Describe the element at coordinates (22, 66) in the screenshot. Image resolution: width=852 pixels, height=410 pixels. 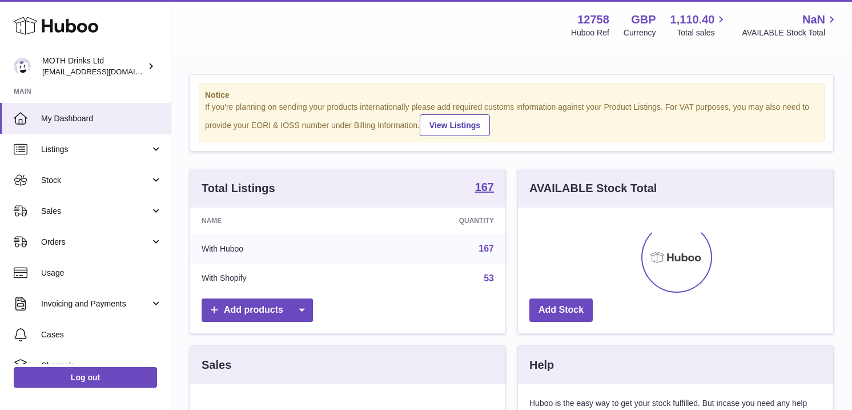
I see `img: orders@mothdrinks.com` at that location.